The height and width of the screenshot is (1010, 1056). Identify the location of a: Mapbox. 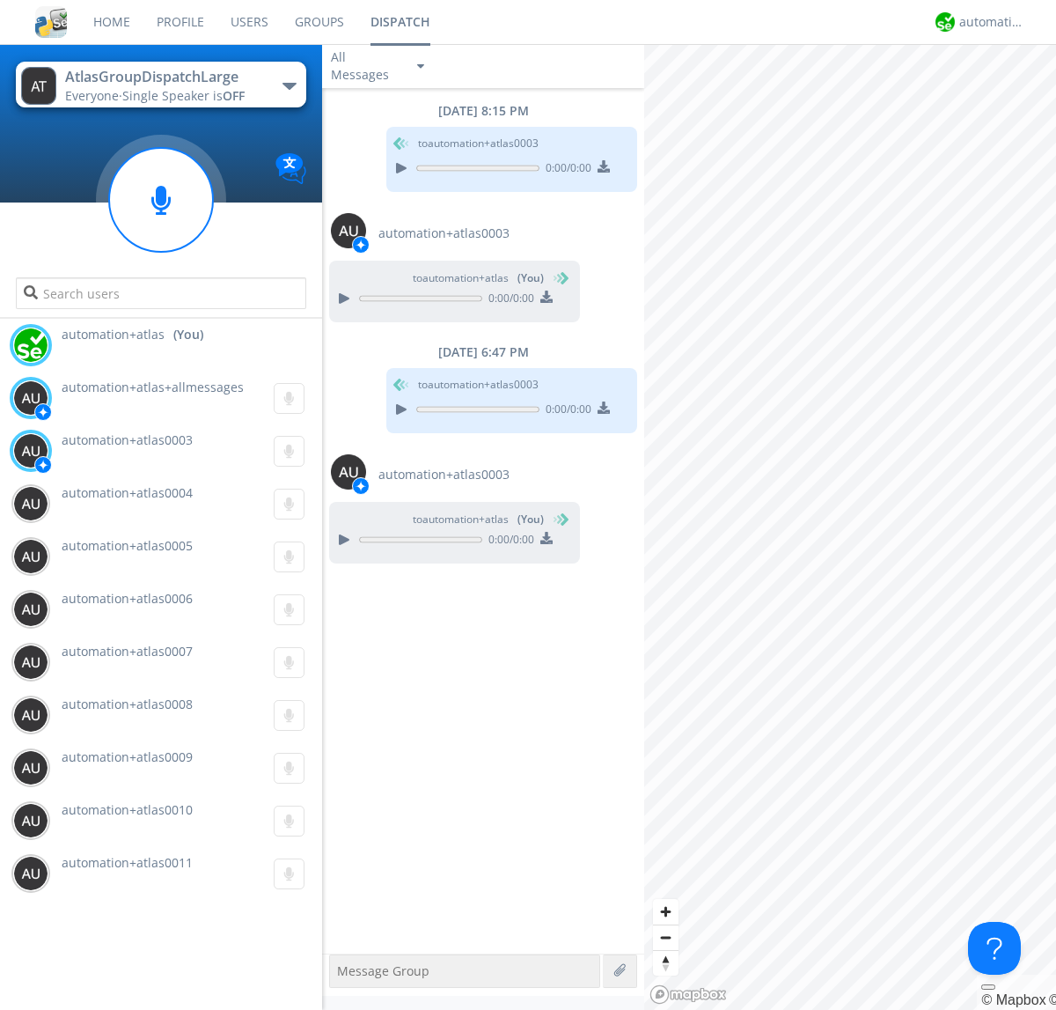
(1013, 999).